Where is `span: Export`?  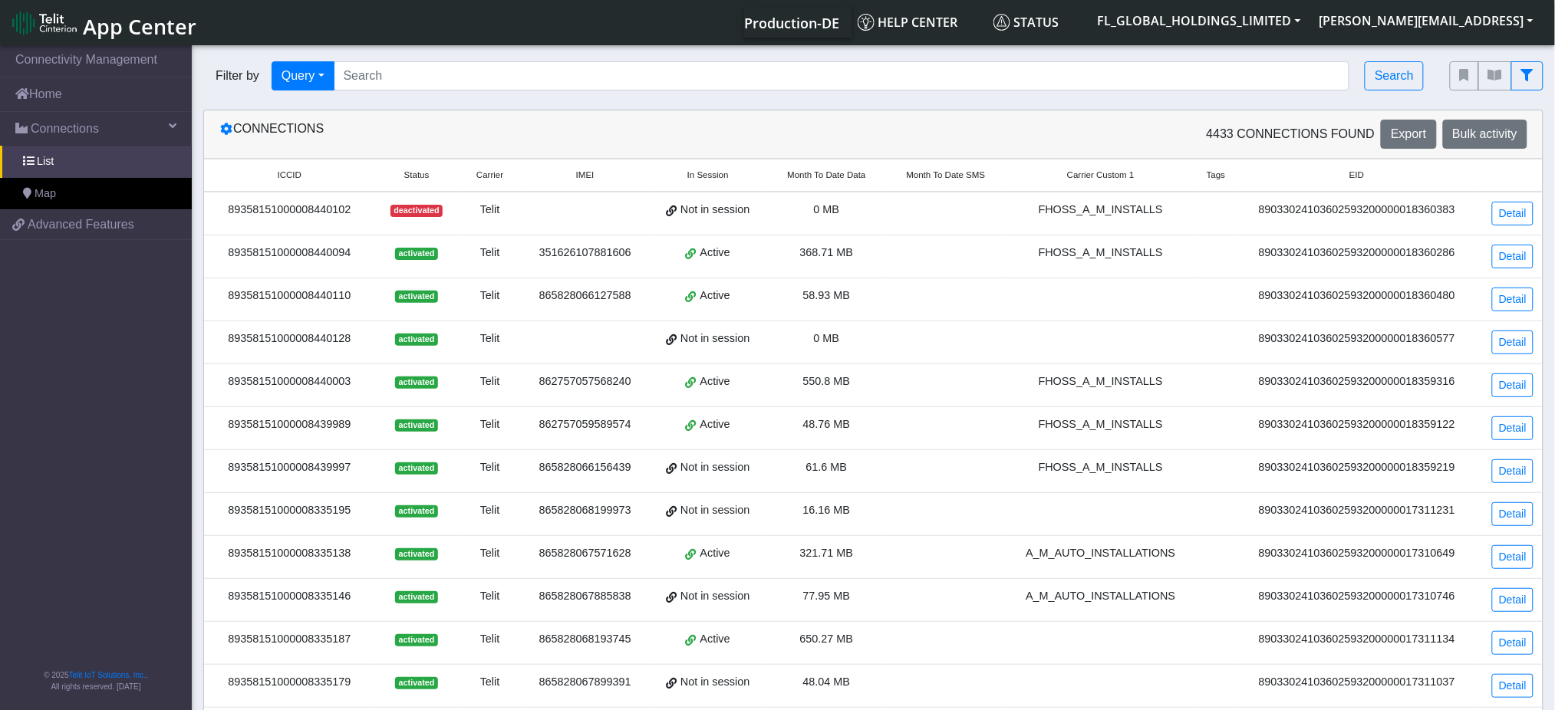 span: Export is located at coordinates (1409, 133).